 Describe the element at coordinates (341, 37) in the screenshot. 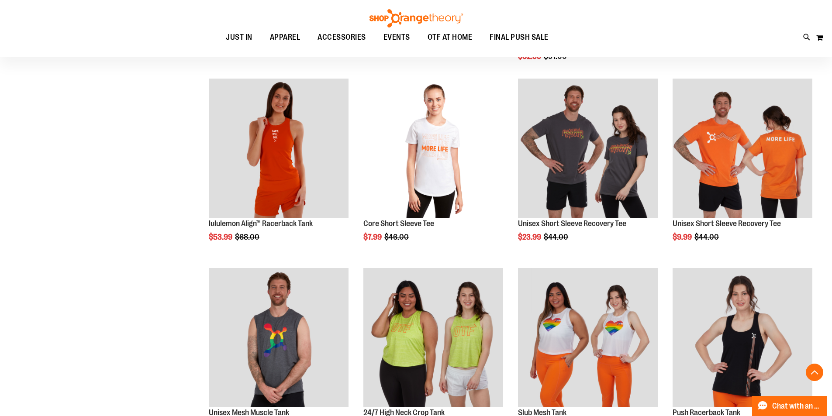

I see `span: ACCESSORIES` at that location.